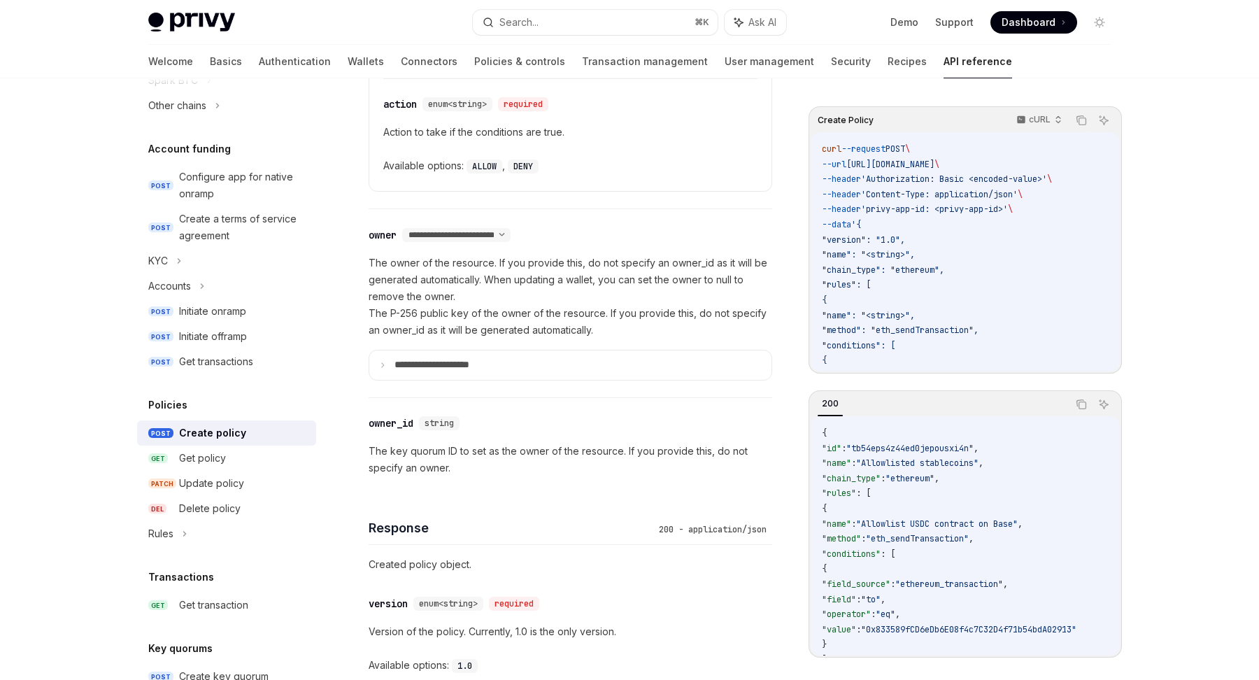  I want to click on div: Search..., so click(519, 22).